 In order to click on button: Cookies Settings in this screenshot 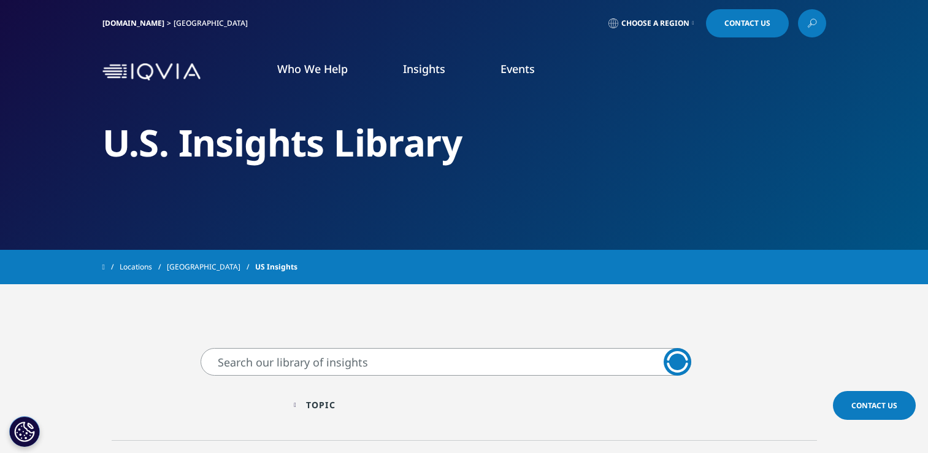, I will do `click(25, 431)`.